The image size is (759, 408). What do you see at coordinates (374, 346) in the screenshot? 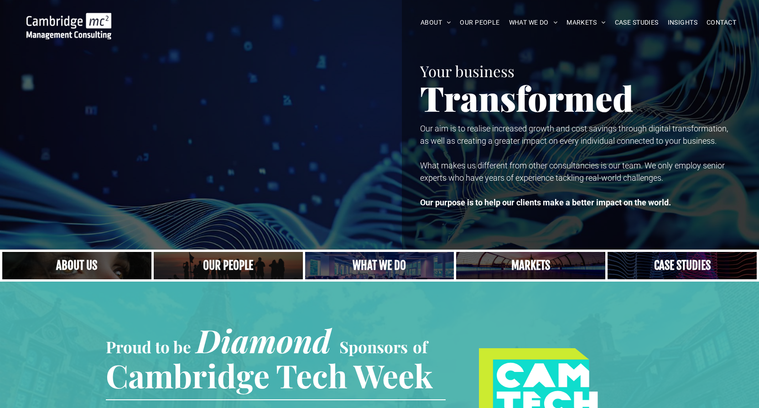
I see `span: Sponsors` at bounding box center [374, 346].